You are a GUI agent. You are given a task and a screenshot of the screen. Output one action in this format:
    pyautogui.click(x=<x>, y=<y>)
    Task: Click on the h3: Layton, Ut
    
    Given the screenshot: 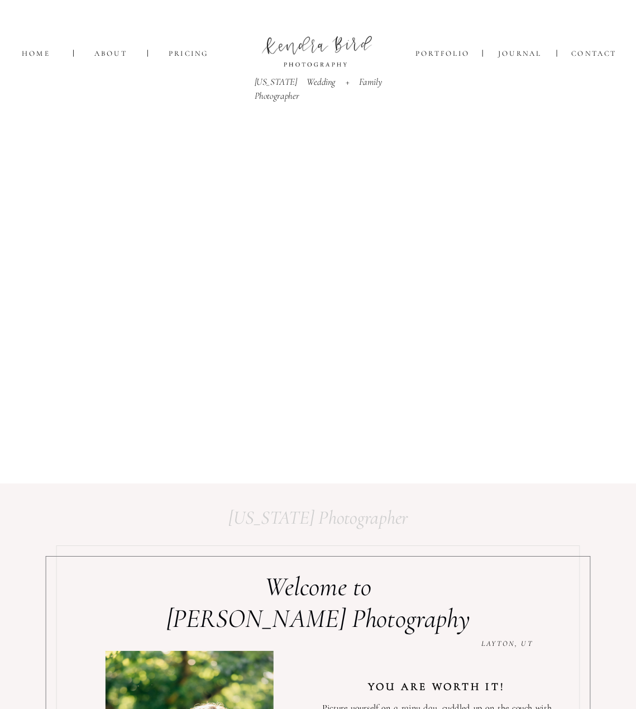 What is the action you would take?
    pyautogui.click(x=507, y=644)
    